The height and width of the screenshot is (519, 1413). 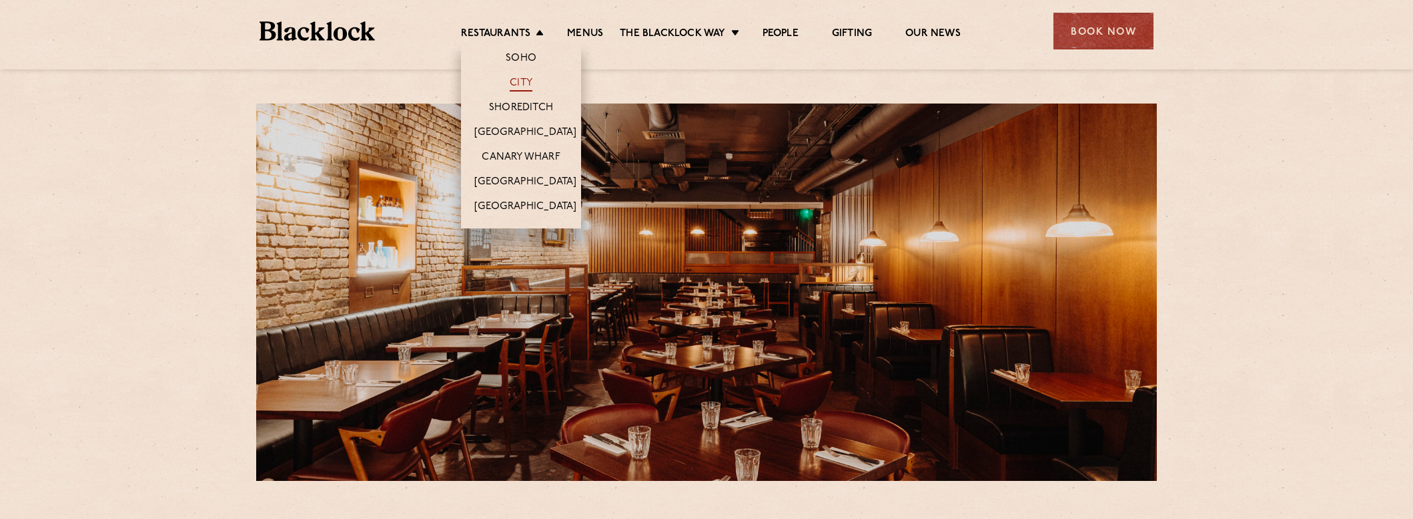 What do you see at coordinates (673, 35) in the screenshot?
I see `a: The Blacklock Way` at bounding box center [673, 35].